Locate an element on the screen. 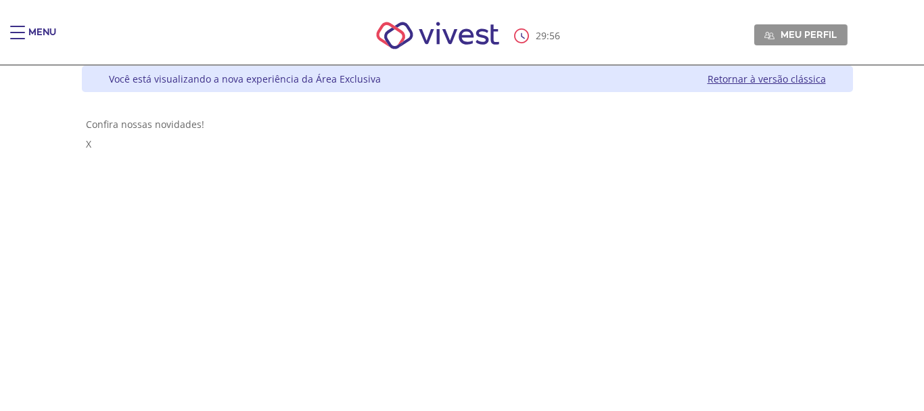 Image resolution: width=924 pixels, height=411 pixels. span: X is located at coordinates (89, 143).